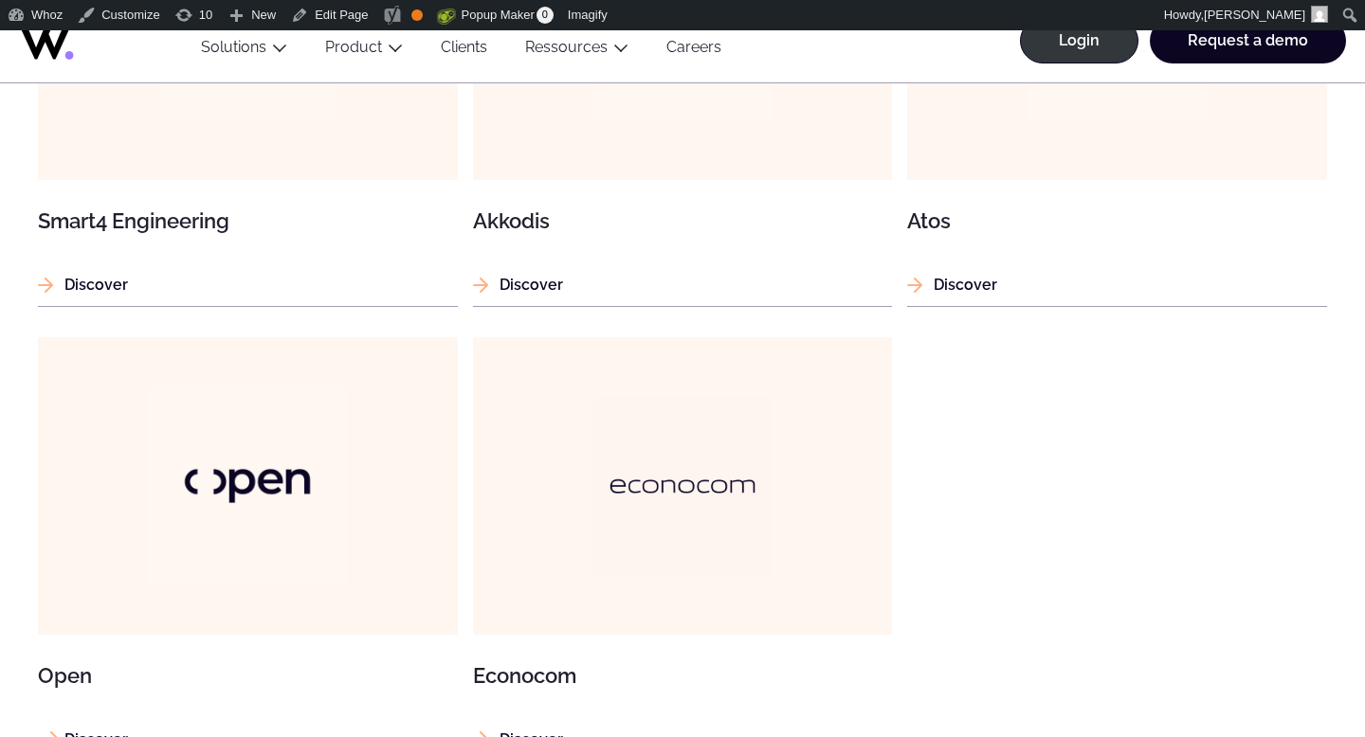 This screenshot has height=737, width=1365. I want to click on span: 0, so click(545, 15).